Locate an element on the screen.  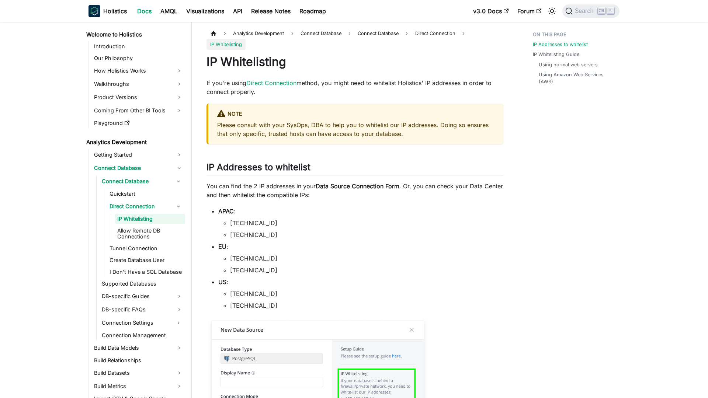
a: AMQL is located at coordinates (169, 11).